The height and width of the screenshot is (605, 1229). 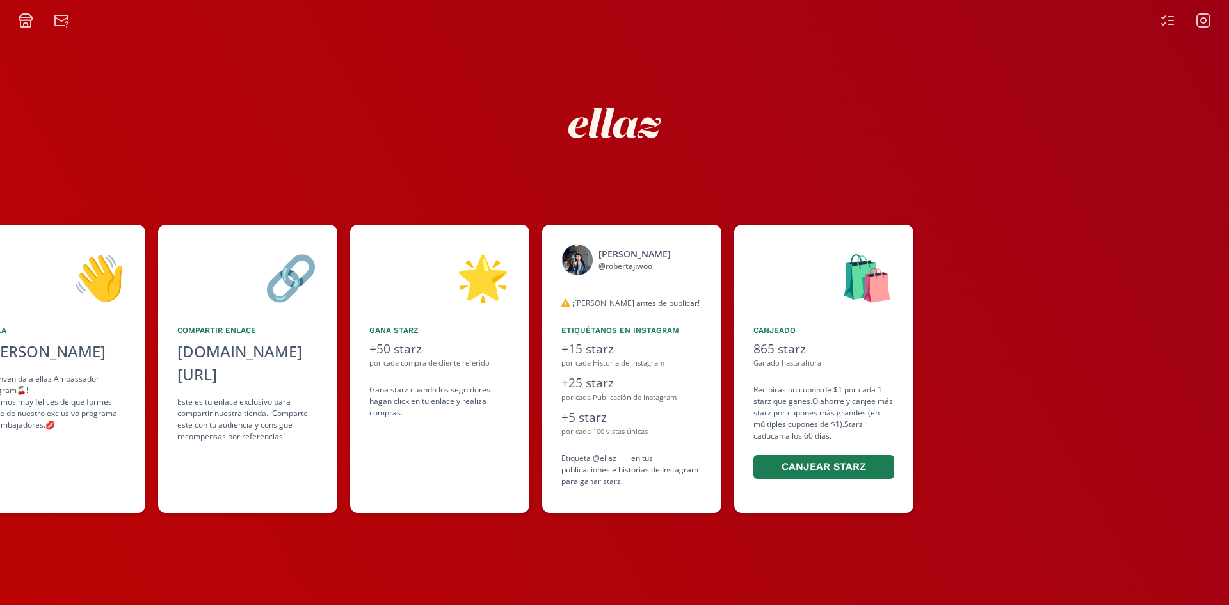 I want to click on div: +50 starz, so click(x=440, y=349).